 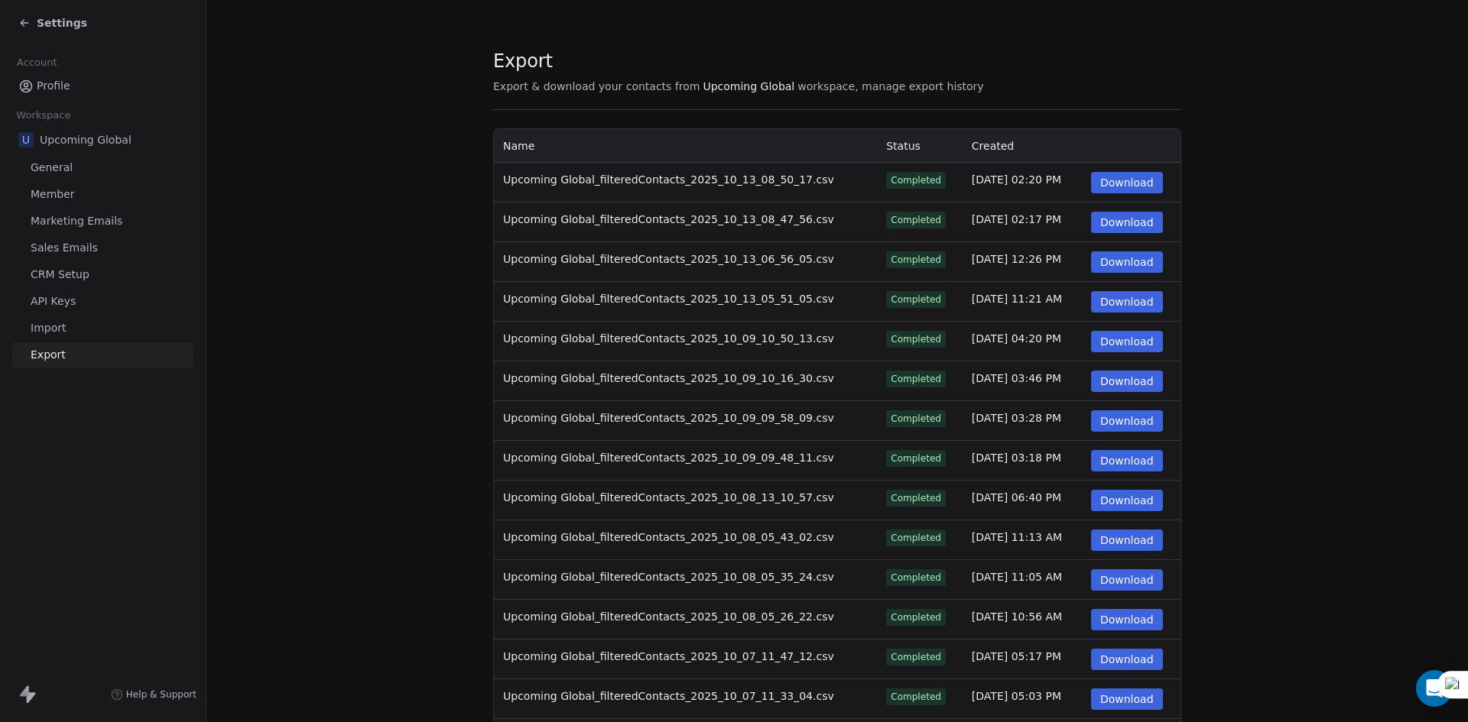 What do you see at coordinates (102, 328) in the screenshot?
I see `a: Import` at bounding box center [102, 328].